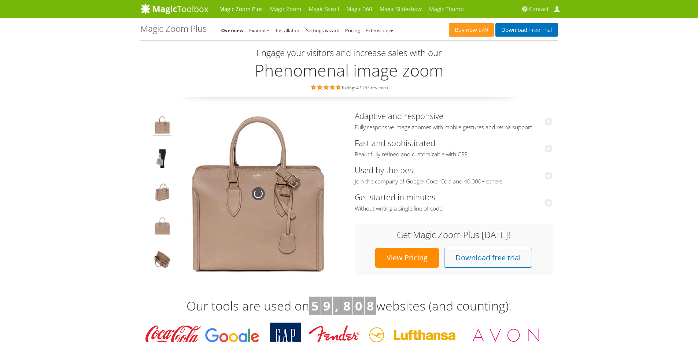  What do you see at coordinates (162, 160) in the screenshot?
I see `img: JavaScript image zoom example` at bounding box center [162, 160].